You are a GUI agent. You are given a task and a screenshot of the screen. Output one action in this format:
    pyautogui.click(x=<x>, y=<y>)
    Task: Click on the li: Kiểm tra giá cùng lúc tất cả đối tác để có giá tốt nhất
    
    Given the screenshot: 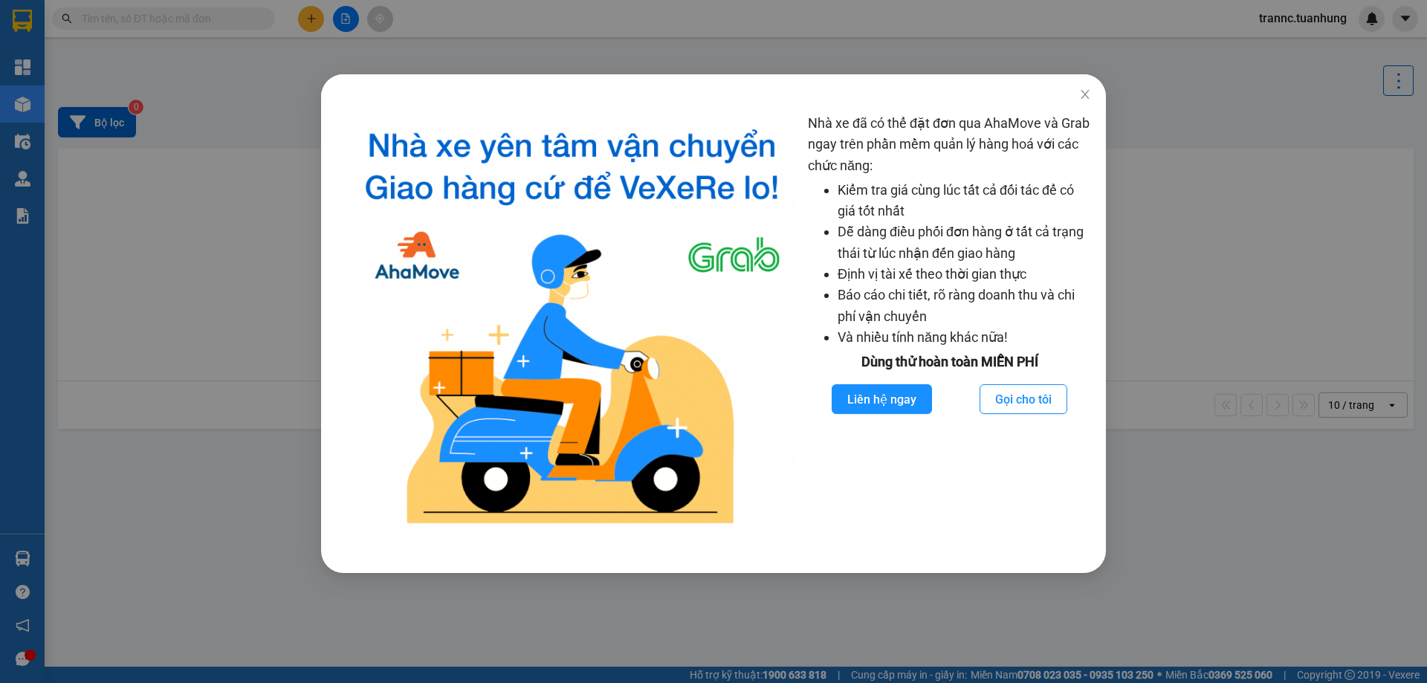 What is the action you would take?
    pyautogui.click(x=964, y=201)
    